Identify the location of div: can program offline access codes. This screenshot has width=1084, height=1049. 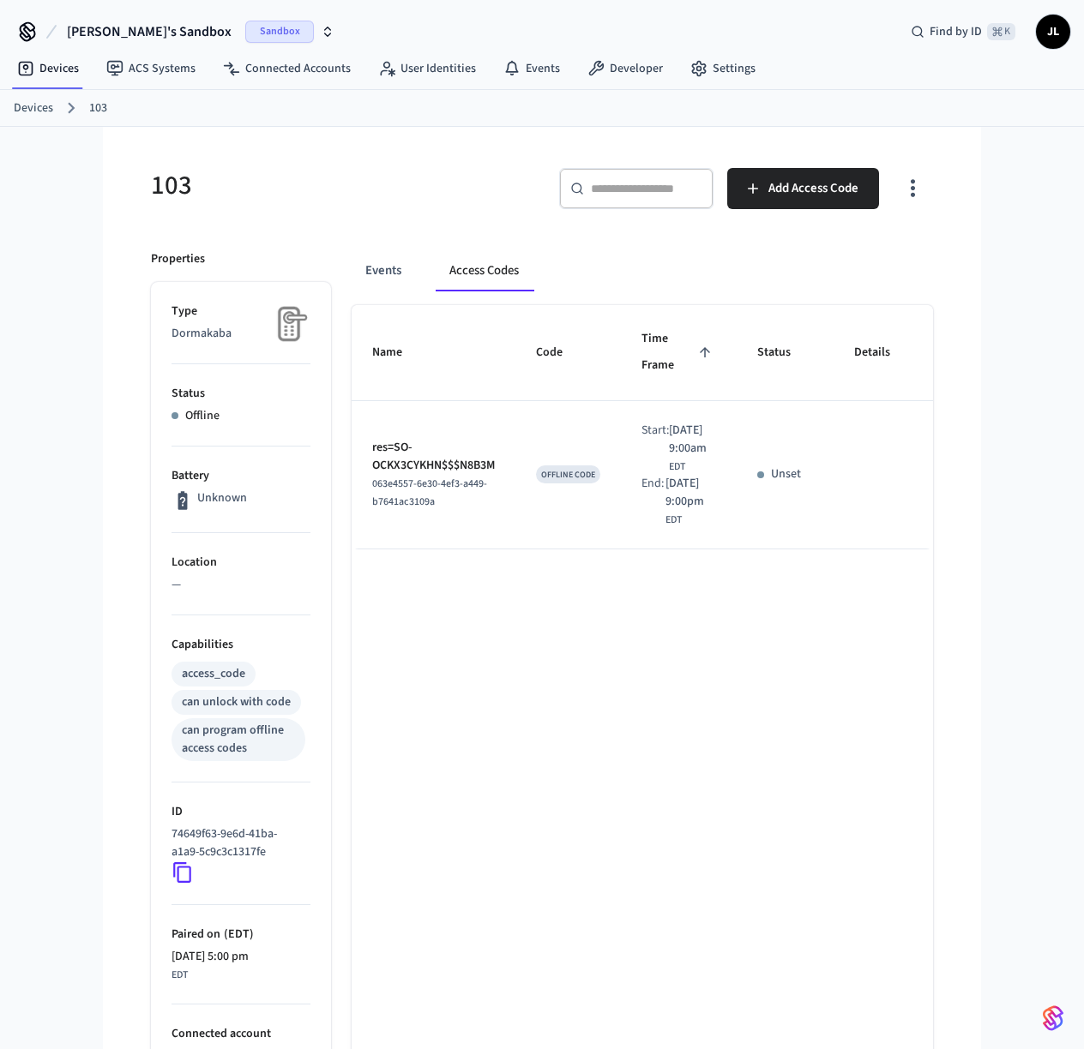
(238, 740).